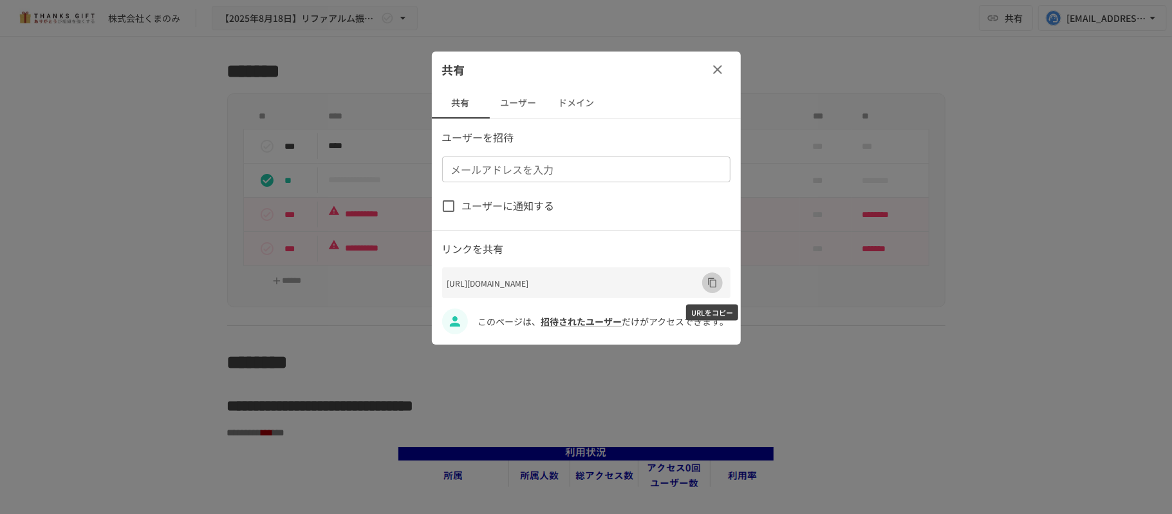 The width and height of the screenshot is (1172, 514). What do you see at coordinates (577, 103) in the screenshot?
I see `button: ドメイン` at bounding box center [577, 103].